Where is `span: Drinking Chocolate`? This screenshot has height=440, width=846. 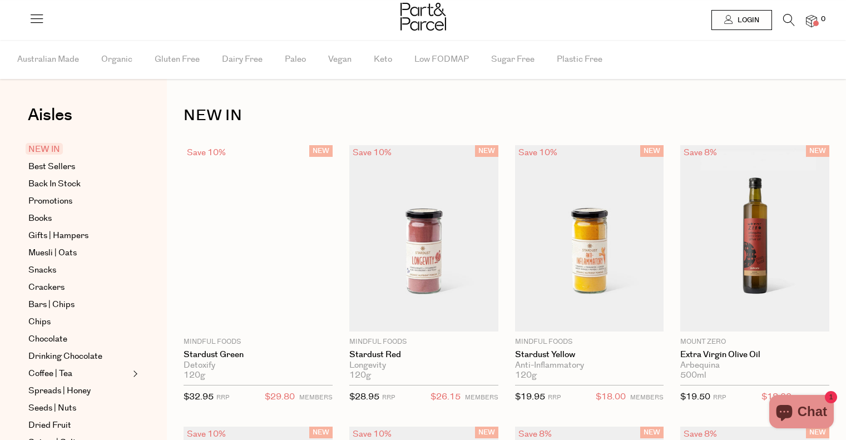 span: Drinking Chocolate is located at coordinates (65, 357).